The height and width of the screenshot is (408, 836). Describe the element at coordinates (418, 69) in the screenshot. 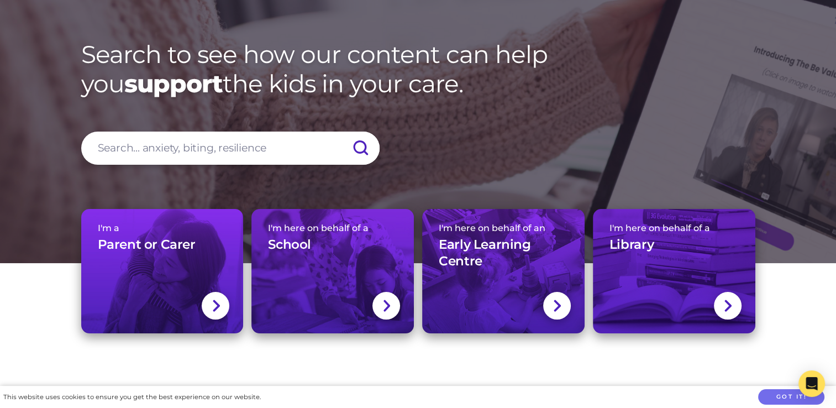

I see `h1: Search to see how our content can help you the kids in your care.` at that location.